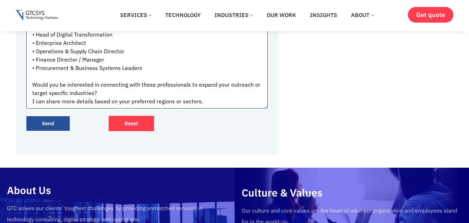 This screenshot has height=223, width=469. What do you see at coordinates (324, 15) in the screenshot?
I see `a: Insights` at bounding box center [324, 15].